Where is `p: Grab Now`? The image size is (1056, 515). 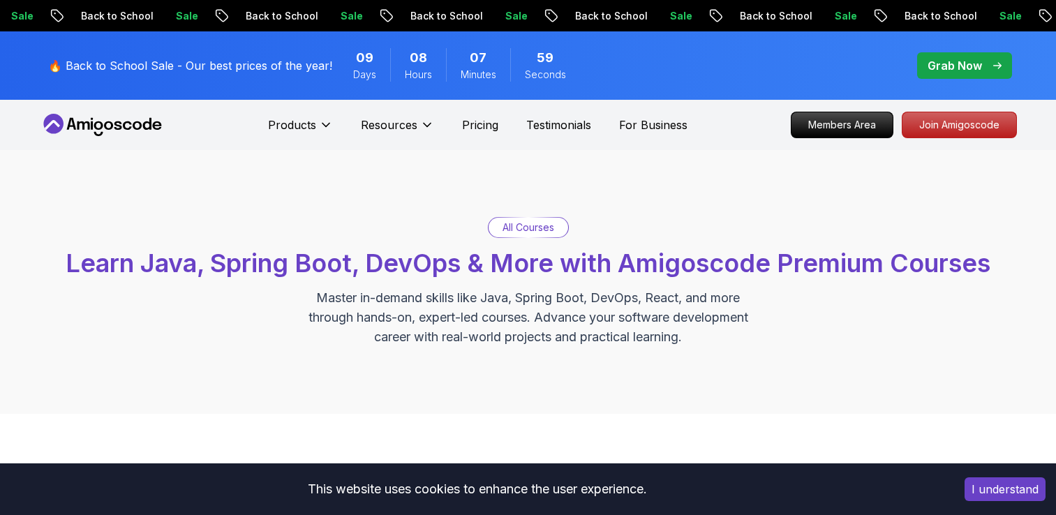 p: Grab Now is located at coordinates (955, 66).